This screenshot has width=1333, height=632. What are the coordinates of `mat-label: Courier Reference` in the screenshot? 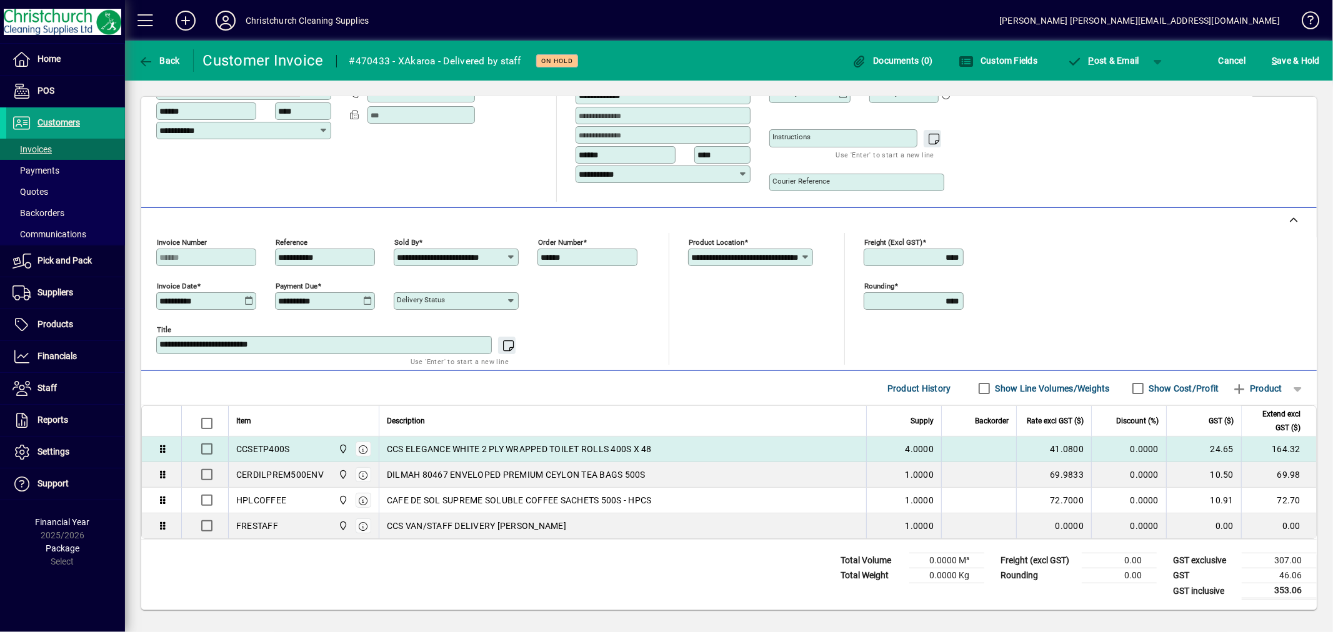 It's located at (801, 181).